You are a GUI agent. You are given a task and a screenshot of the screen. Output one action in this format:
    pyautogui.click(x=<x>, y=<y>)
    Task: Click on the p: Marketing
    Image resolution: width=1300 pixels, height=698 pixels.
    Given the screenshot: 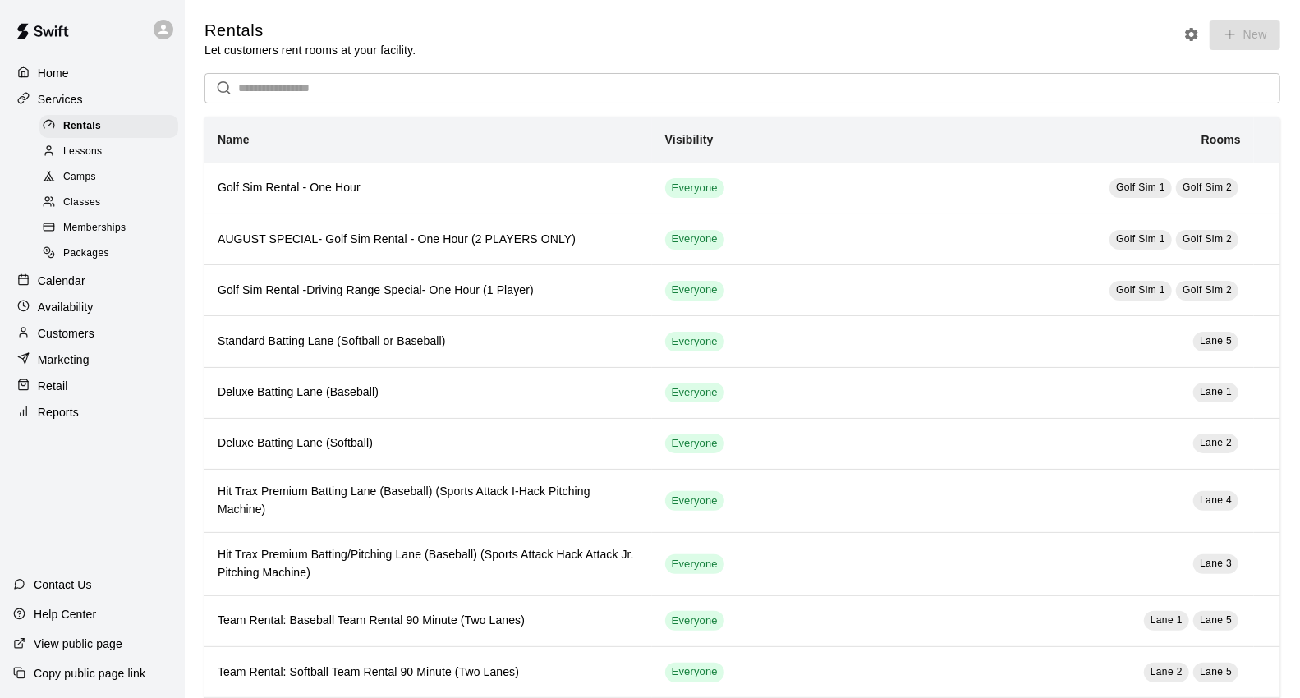 What is the action you would take?
    pyautogui.click(x=63, y=360)
    